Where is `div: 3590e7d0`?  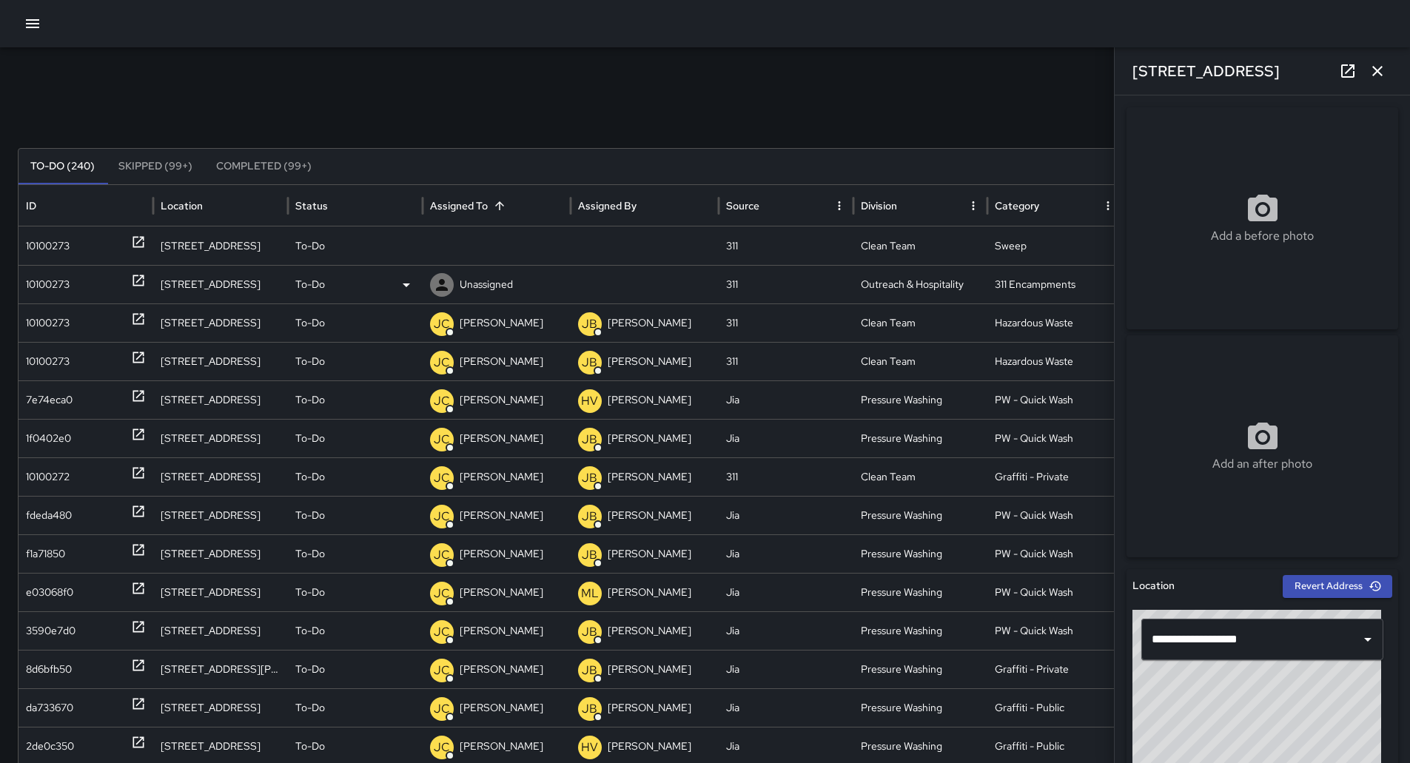 div: 3590e7d0 is located at coordinates (50, 631).